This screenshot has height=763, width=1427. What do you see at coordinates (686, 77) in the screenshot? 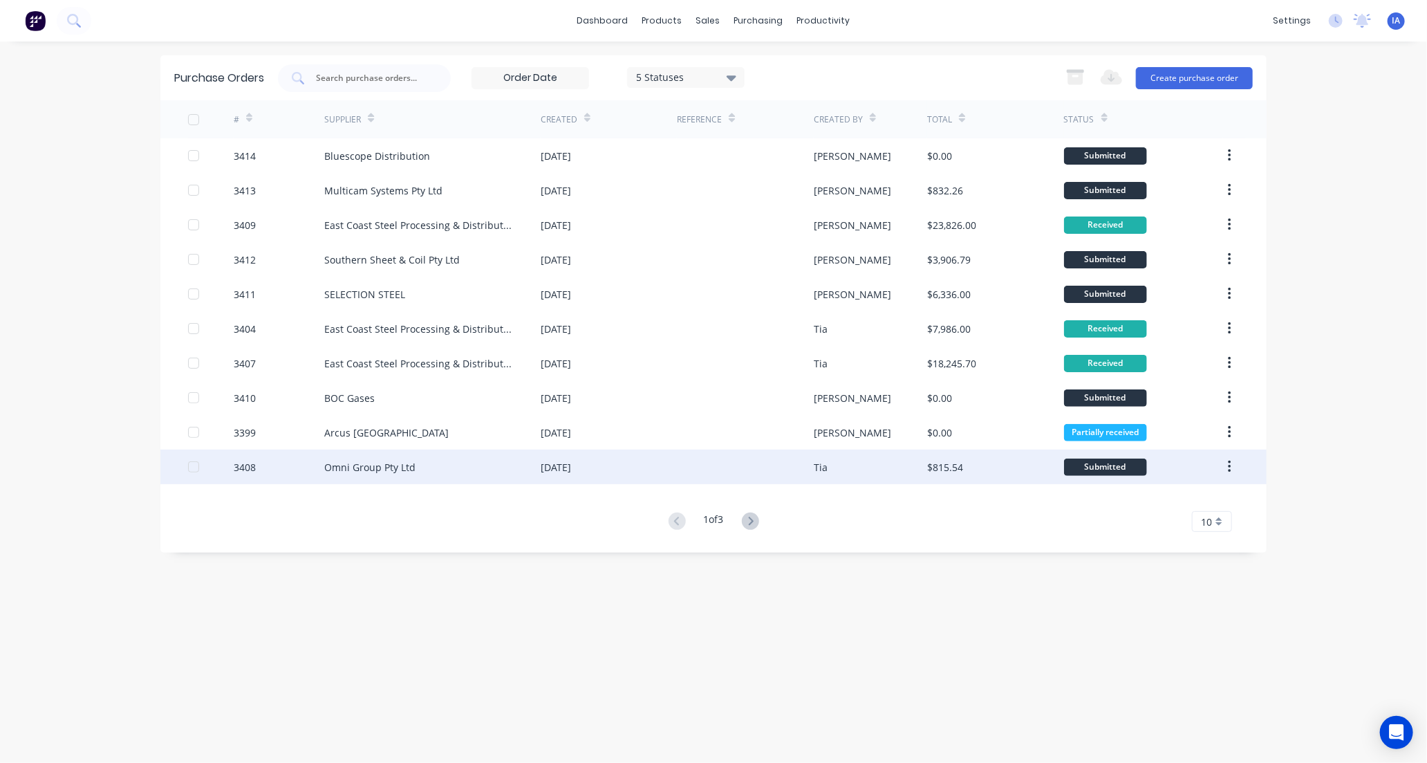
I see `div: 5 Statuses` at bounding box center [686, 77].